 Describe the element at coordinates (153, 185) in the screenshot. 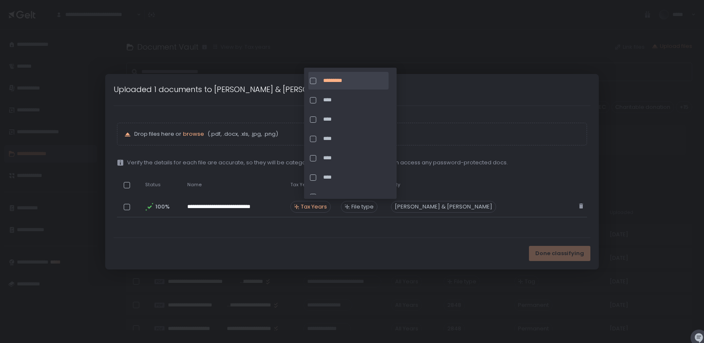

I see `span: Status` at that location.